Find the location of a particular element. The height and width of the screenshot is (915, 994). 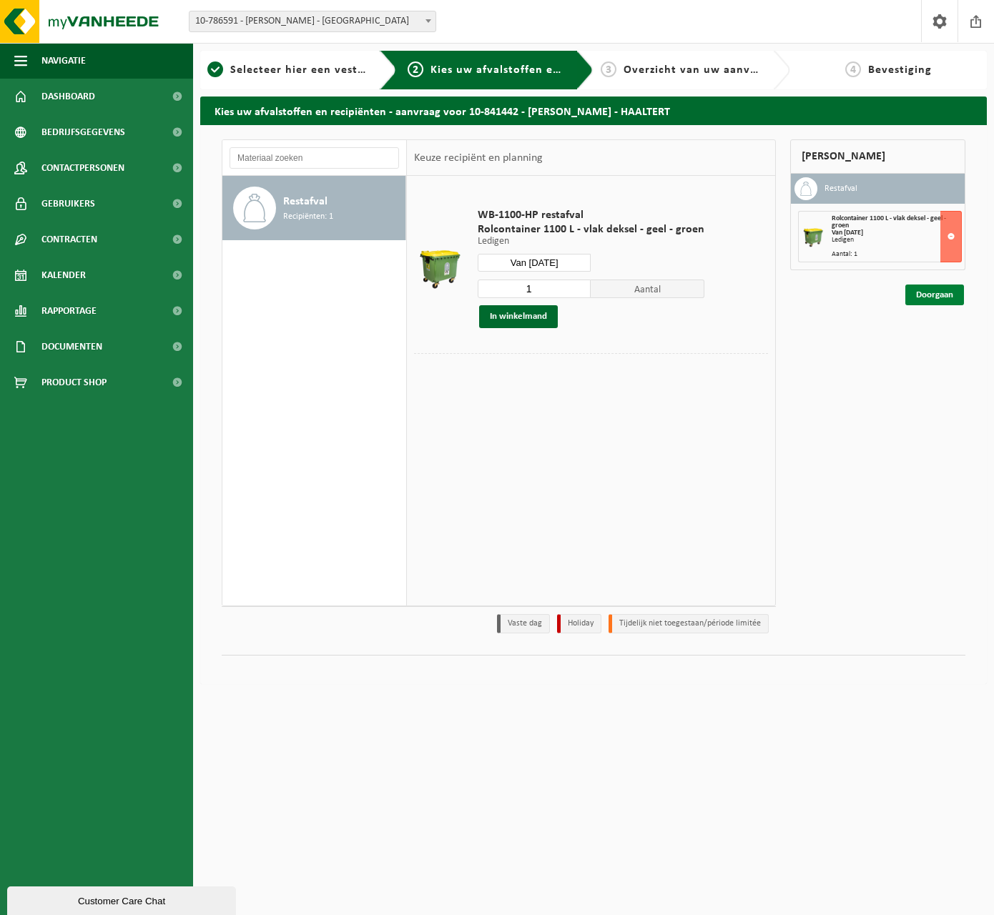

span: Navigatie is located at coordinates (64, 61).